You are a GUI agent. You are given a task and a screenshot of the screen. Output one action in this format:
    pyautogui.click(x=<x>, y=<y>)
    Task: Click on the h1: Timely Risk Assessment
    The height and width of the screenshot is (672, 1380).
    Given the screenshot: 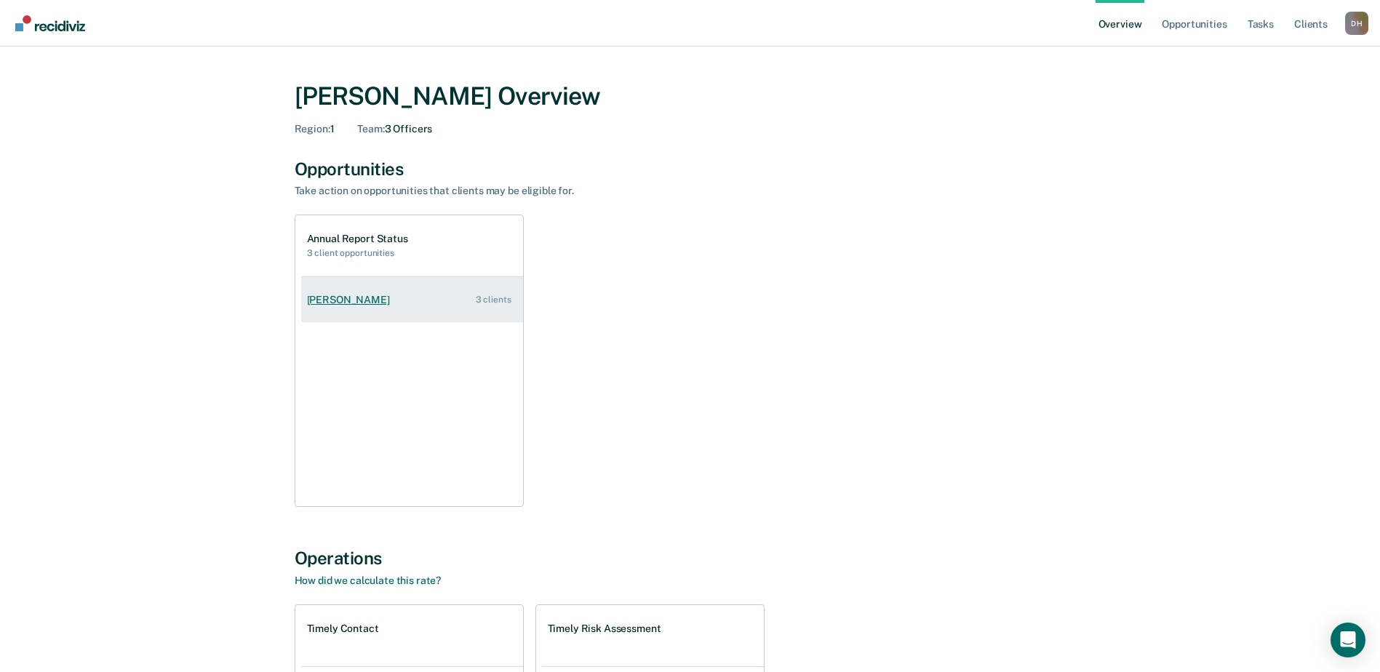 What is the action you would take?
    pyautogui.click(x=605, y=629)
    